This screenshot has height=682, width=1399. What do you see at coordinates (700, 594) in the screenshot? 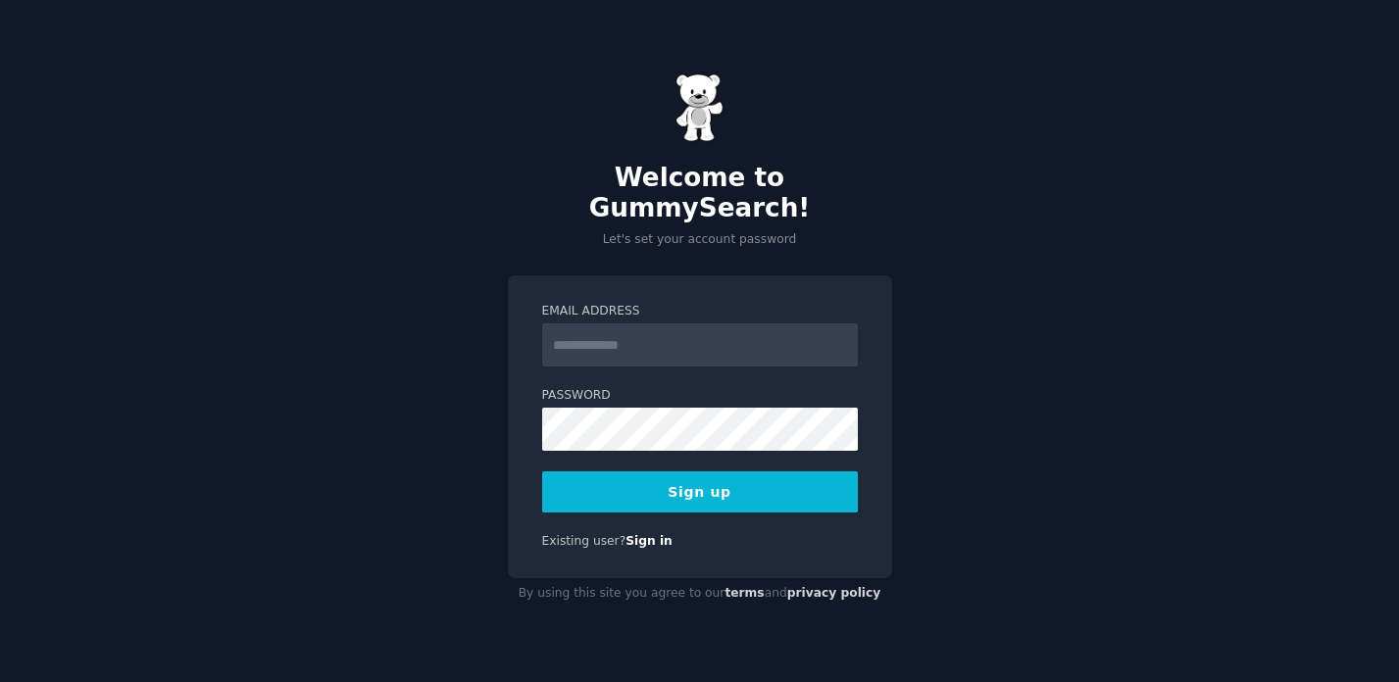
I see `div: By using this site you agree to our and` at bounding box center [700, 594].